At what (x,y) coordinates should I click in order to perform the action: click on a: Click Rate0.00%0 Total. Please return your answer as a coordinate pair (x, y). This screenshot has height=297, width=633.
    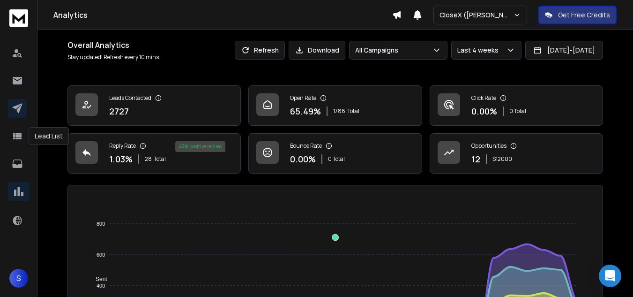
    Looking at the image, I should click on (516, 105).